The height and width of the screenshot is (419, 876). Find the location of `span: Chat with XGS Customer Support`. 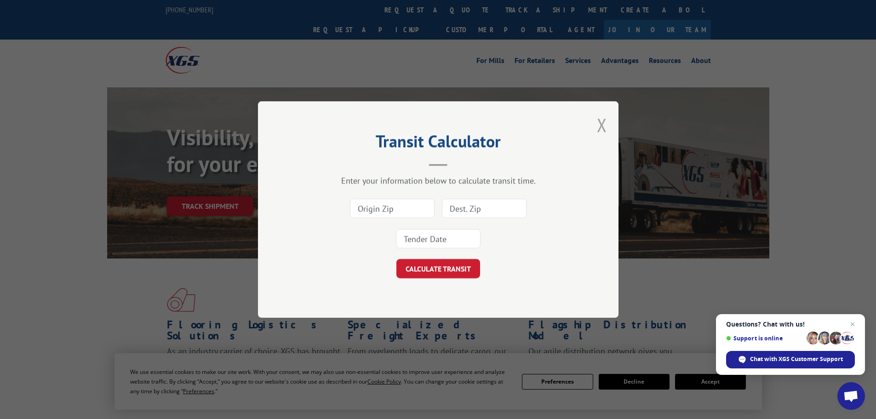

span: Chat with XGS Customer Support is located at coordinates (796, 359).